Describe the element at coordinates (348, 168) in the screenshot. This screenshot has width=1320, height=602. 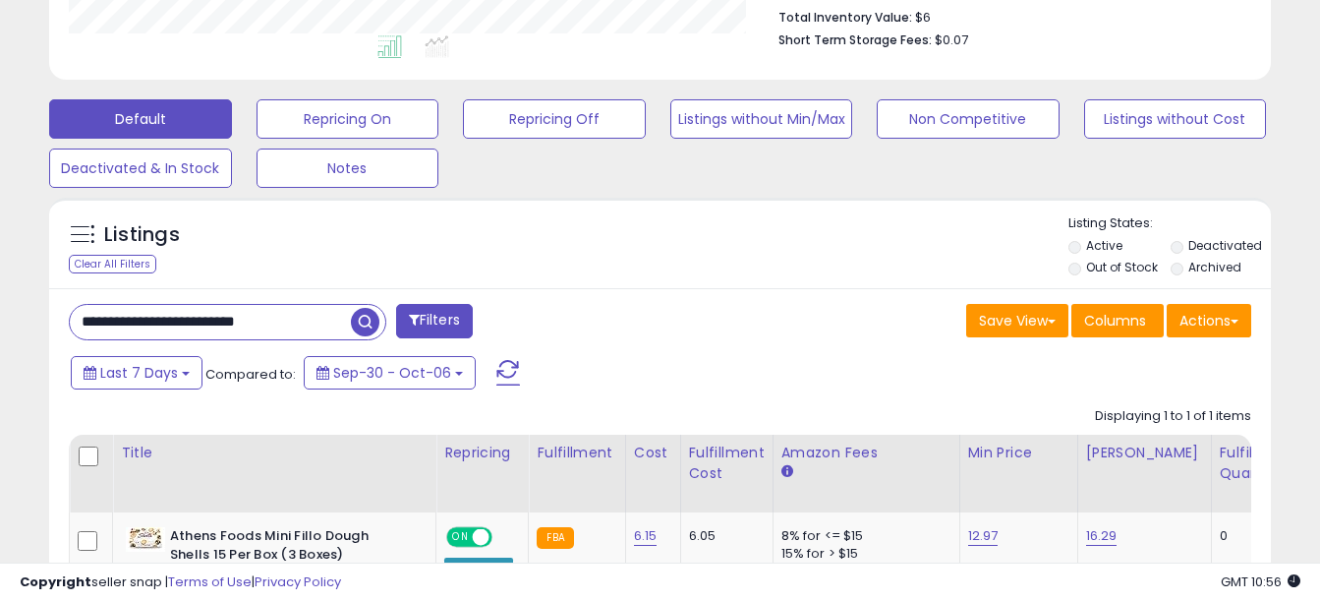
I see `button: Notes` at that location.